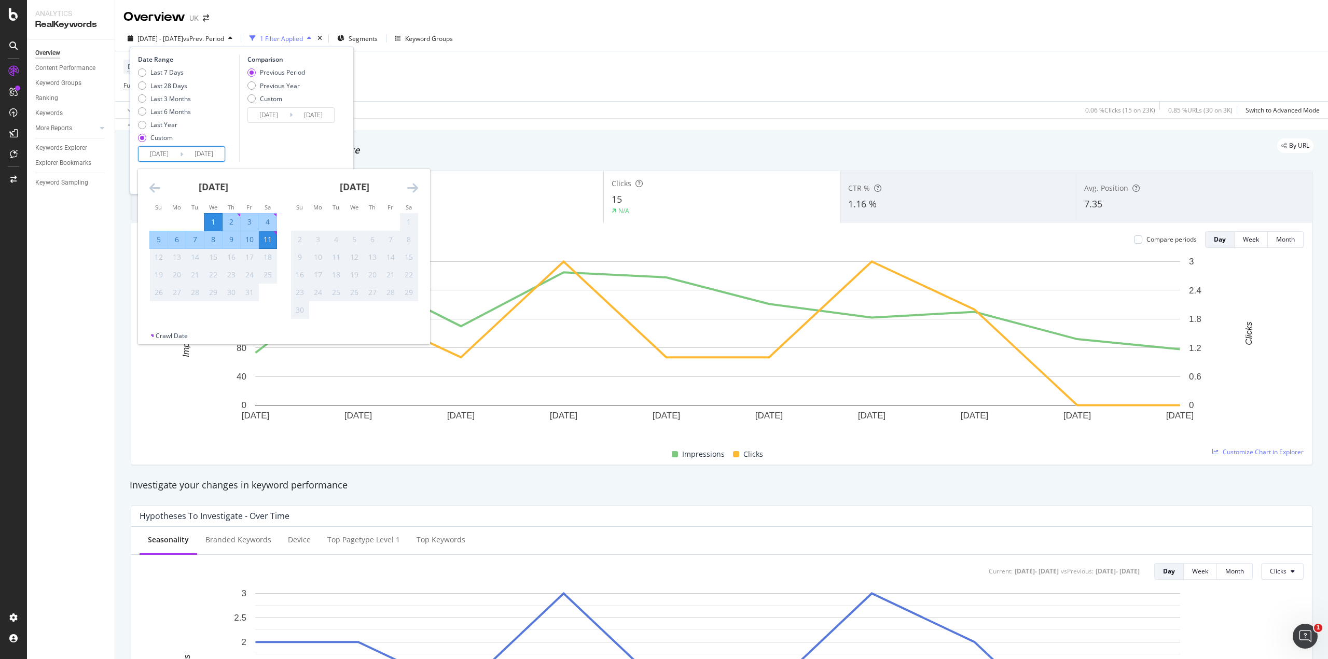 This screenshot has width=1328, height=659. Describe the element at coordinates (231, 257) in the screenshot. I see `div: 16` at that location.